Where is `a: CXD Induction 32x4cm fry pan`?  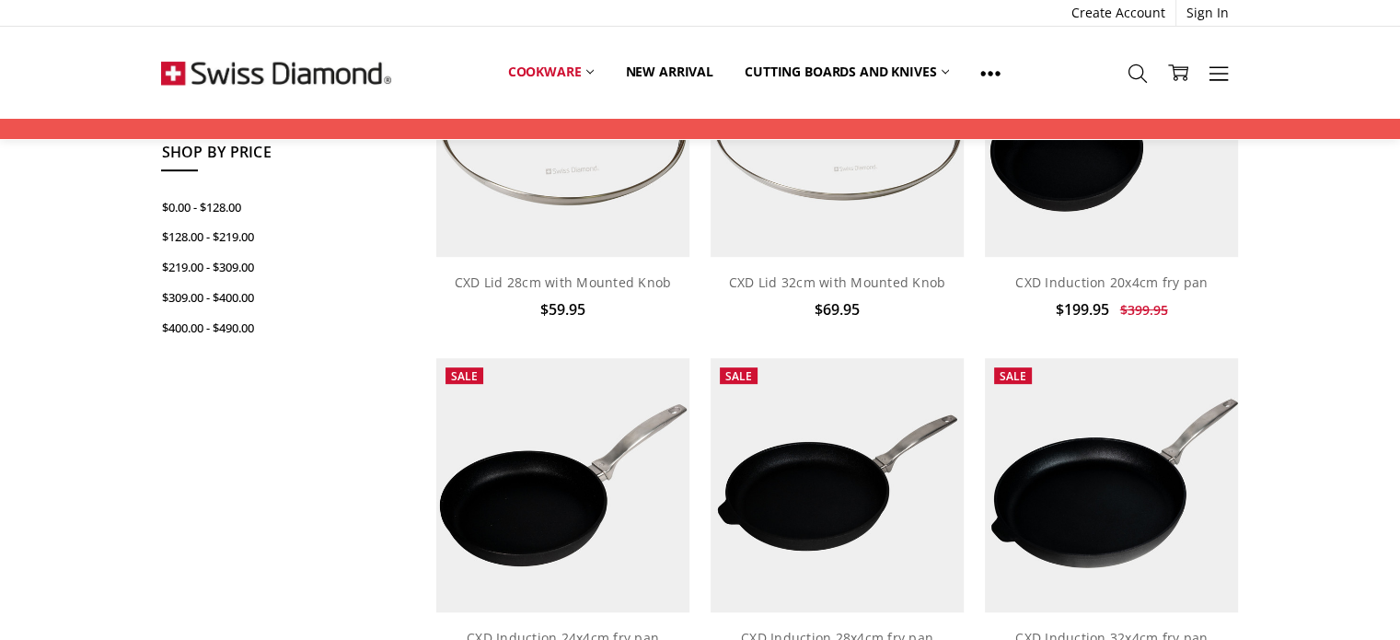
a: CXD Induction 32x4cm fry pan is located at coordinates (1112, 485).